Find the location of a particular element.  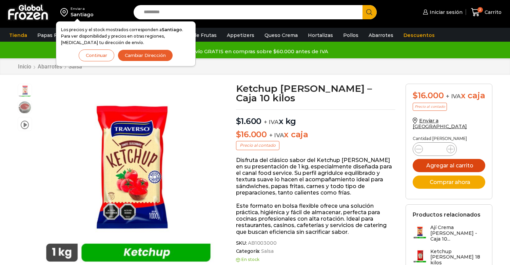

button: Cambiar Dirección is located at coordinates (145, 55).